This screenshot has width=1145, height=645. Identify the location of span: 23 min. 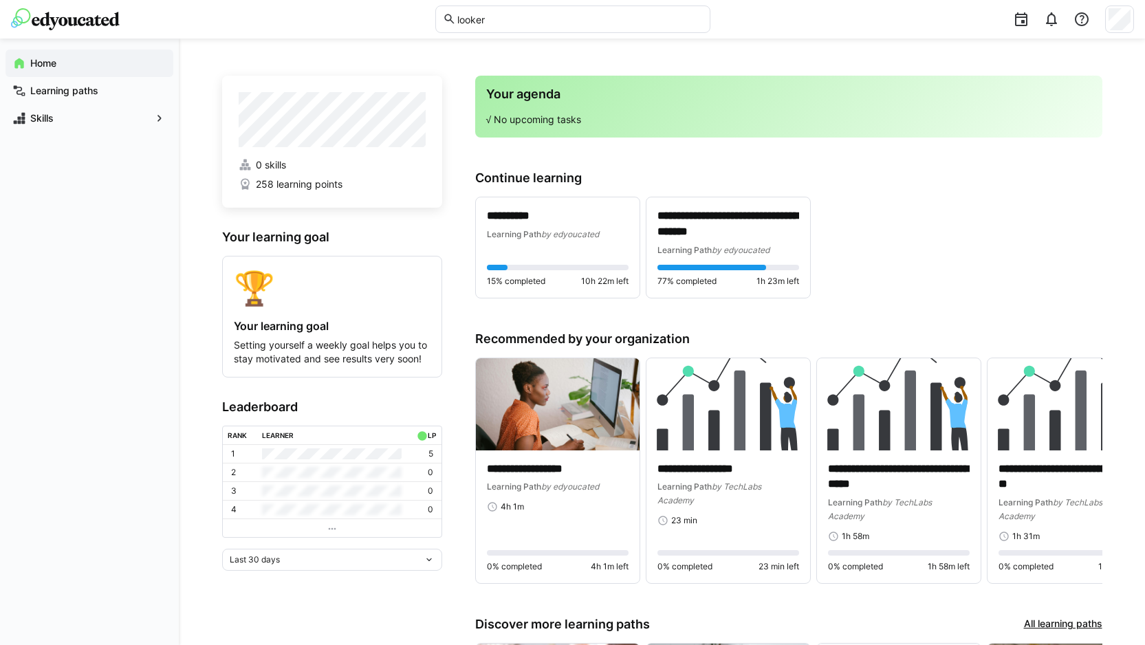
(684, 521).